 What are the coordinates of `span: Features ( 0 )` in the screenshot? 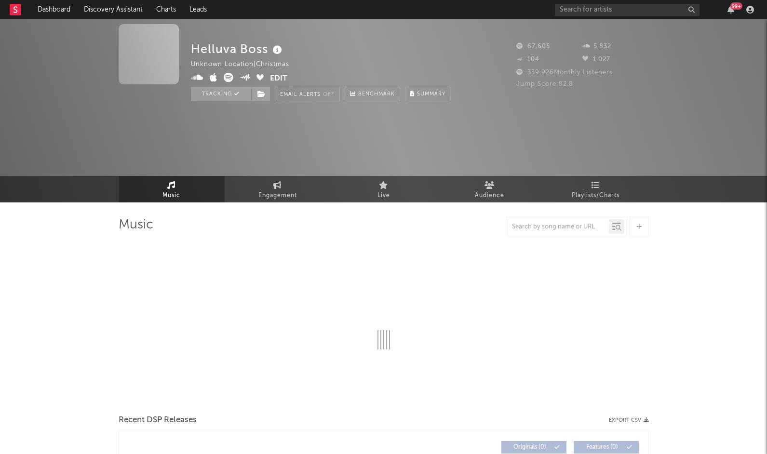 It's located at (602, 447).